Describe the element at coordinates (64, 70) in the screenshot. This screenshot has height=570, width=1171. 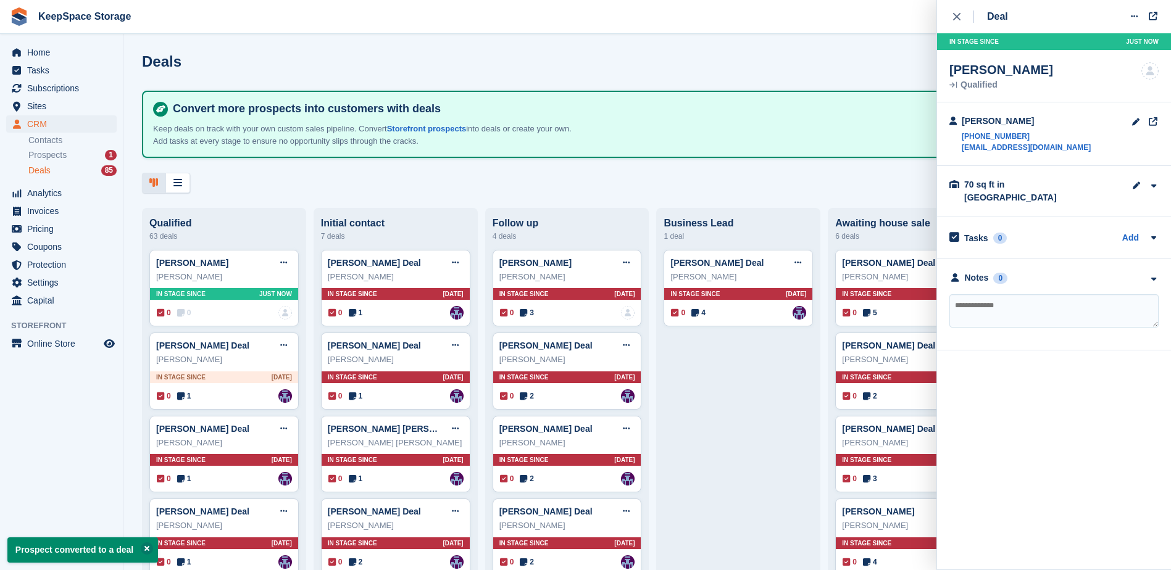
I see `span: Tasks` at that location.